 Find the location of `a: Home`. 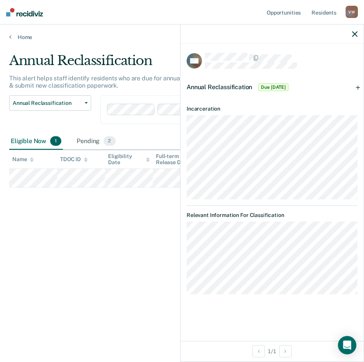

a: Home is located at coordinates (182, 37).